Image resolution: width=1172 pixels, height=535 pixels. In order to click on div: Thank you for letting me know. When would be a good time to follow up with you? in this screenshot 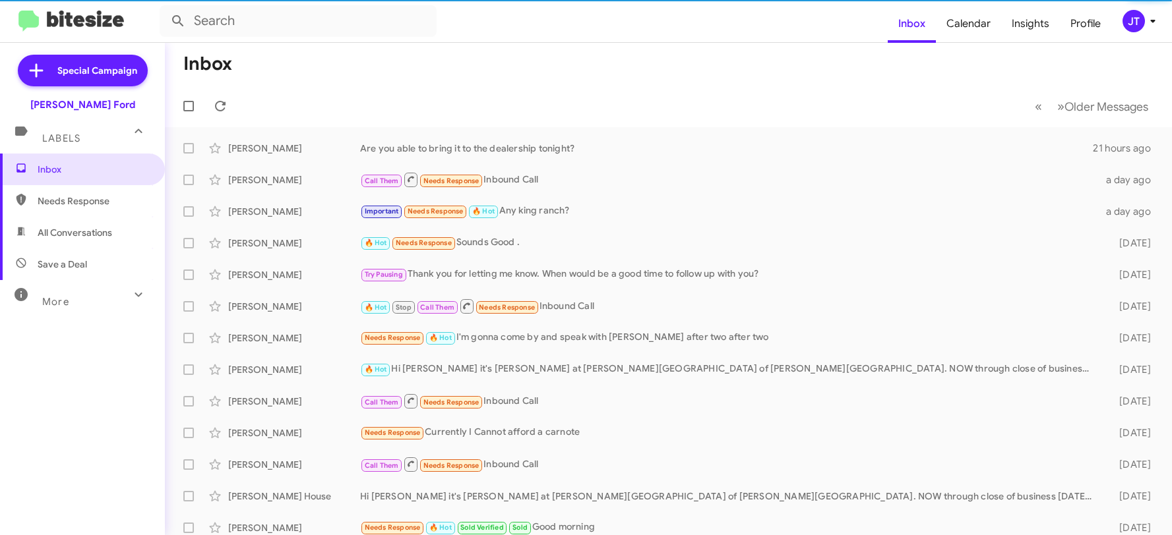, I will do `click(729, 274)`.